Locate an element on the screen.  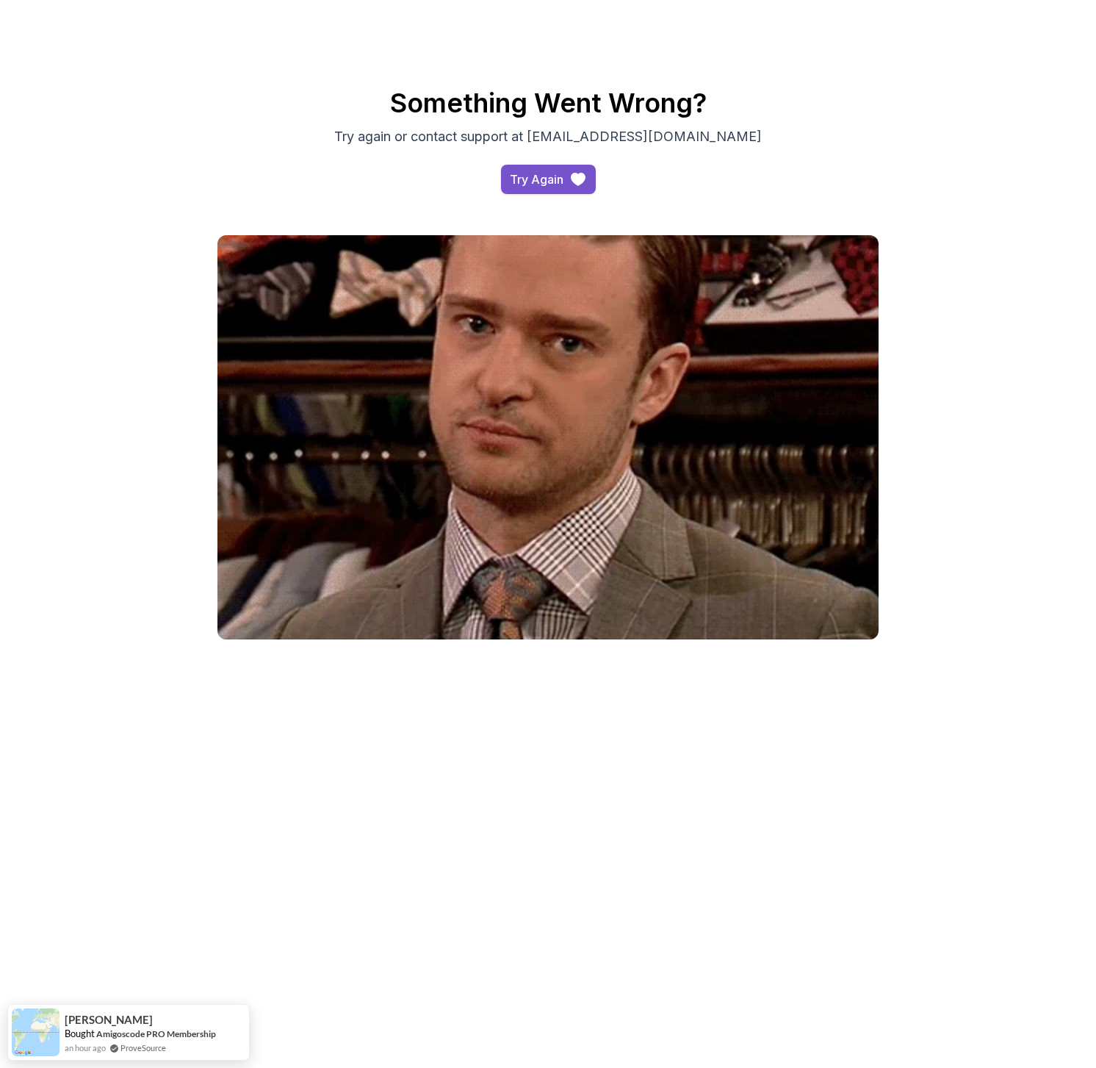
span: Bought is located at coordinates (79, 1033).